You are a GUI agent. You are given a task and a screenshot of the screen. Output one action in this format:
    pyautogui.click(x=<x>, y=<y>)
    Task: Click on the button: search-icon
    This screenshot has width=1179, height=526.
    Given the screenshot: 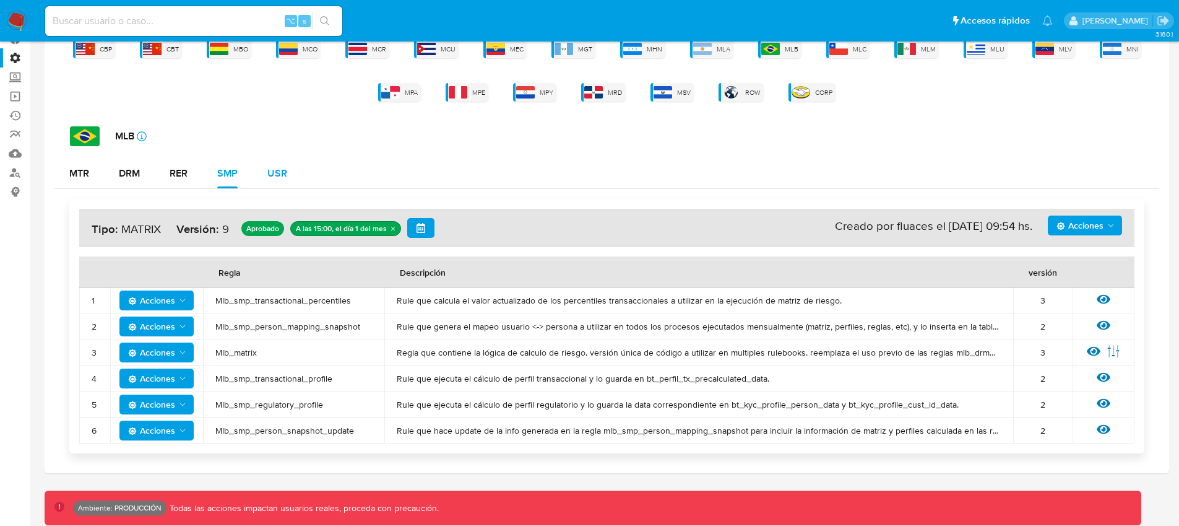 What is the action you would take?
    pyautogui.click(x=324, y=21)
    